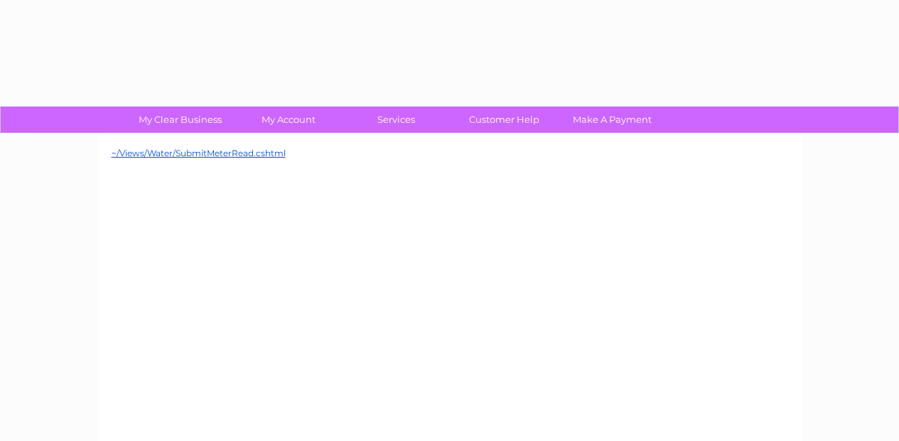  Describe the element at coordinates (396, 119) in the screenshot. I see `a: Services` at that location.